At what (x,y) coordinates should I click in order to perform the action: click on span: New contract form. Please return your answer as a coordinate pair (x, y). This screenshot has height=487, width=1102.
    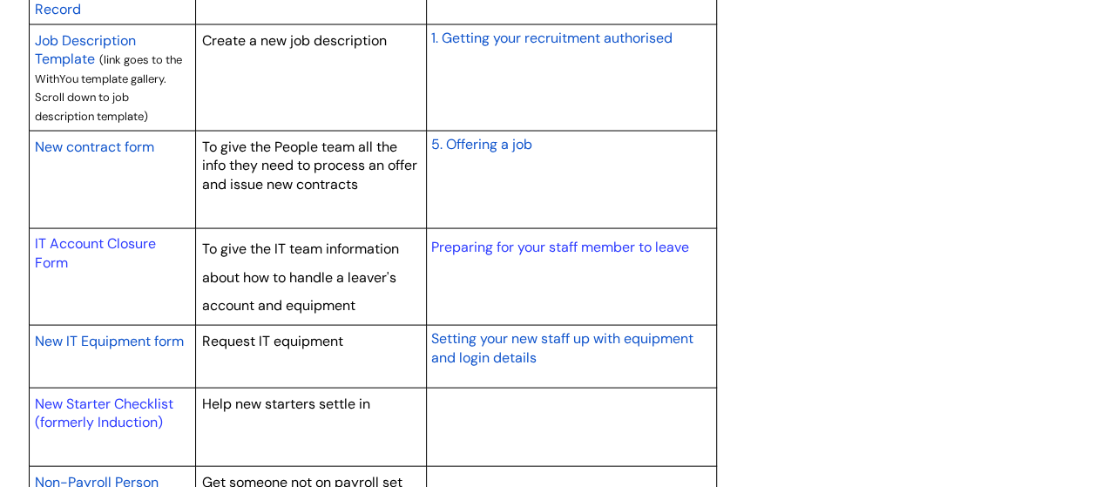
    Looking at the image, I should click on (94, 146).